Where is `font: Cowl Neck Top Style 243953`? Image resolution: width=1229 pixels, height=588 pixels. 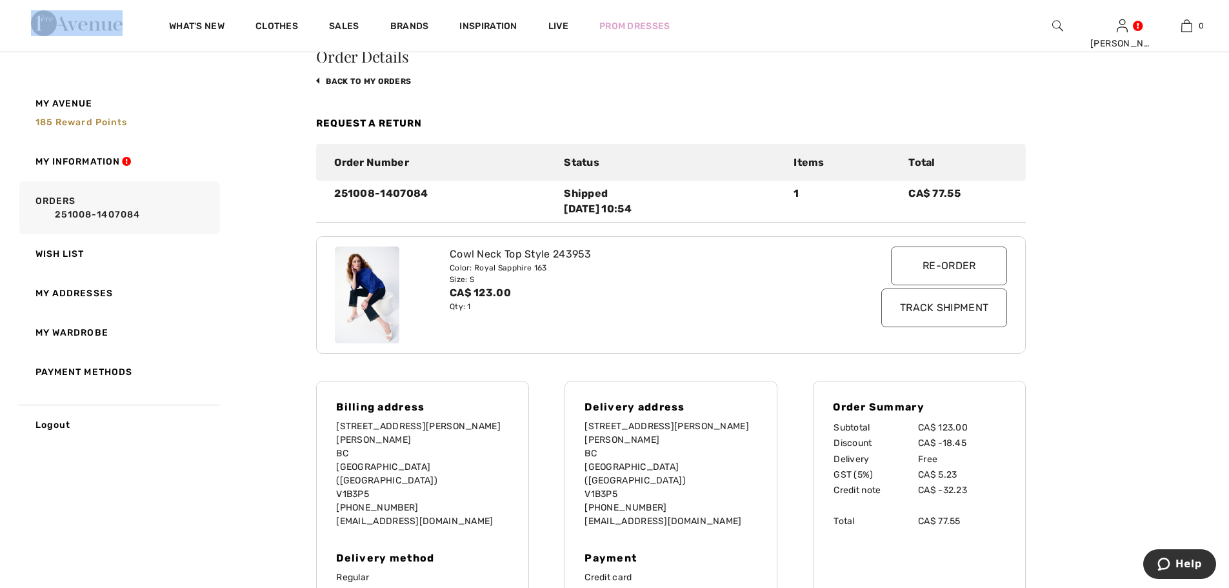 font: Cowl Neck Top Style 243953 is located at coordinates (520, 253).